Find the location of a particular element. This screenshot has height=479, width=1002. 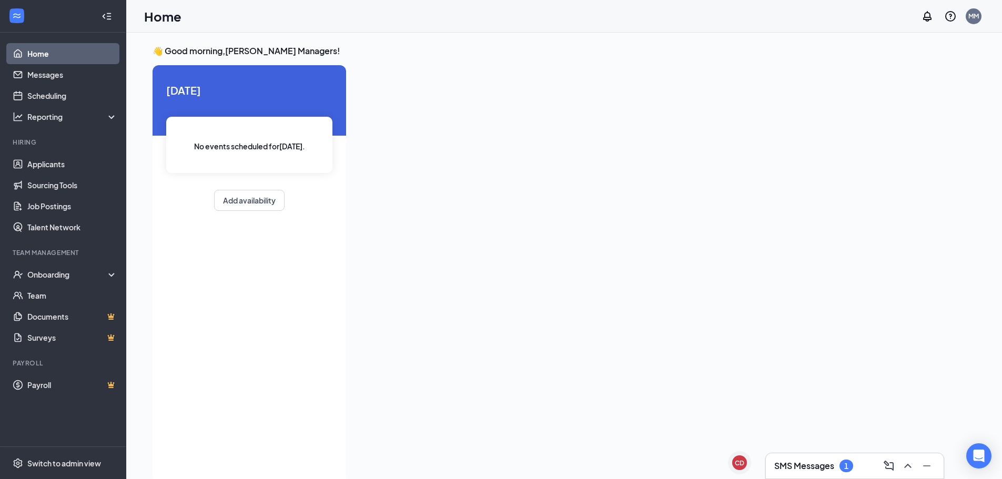

button: Minimize is located at coordinates (927, 466).